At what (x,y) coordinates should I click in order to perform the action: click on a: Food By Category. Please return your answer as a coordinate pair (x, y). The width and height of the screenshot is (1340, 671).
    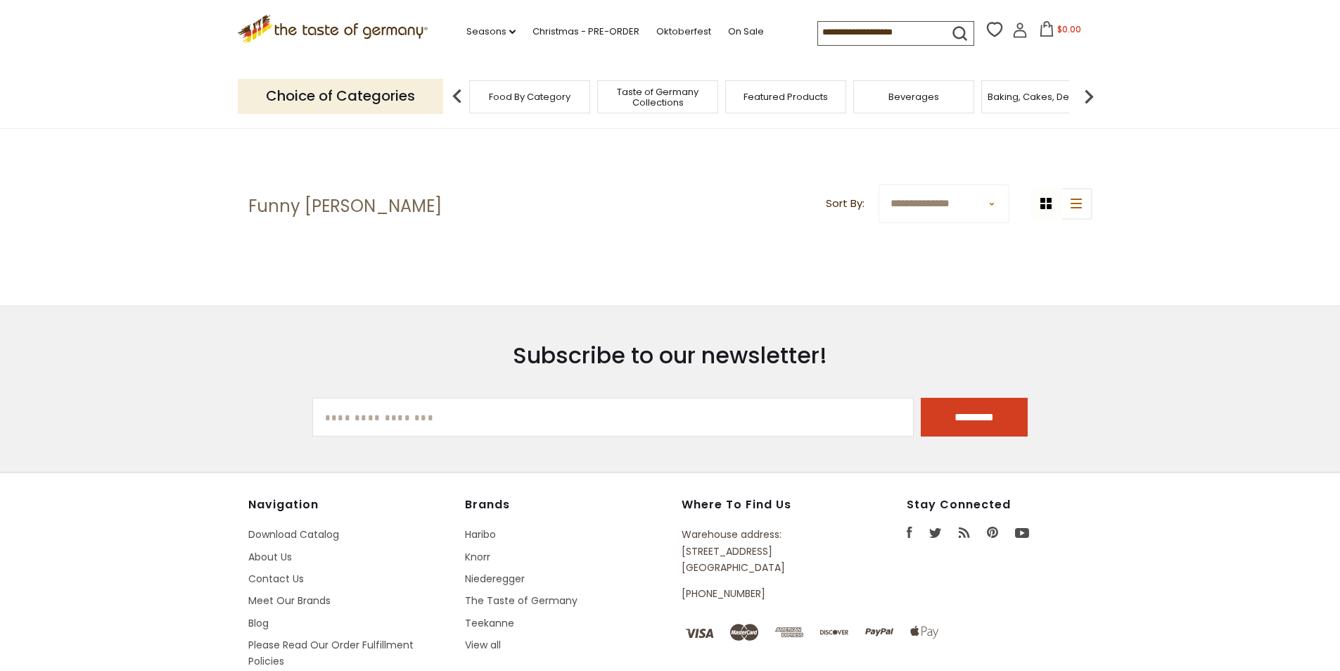
    Looking at the image, I should click on (530, 96).